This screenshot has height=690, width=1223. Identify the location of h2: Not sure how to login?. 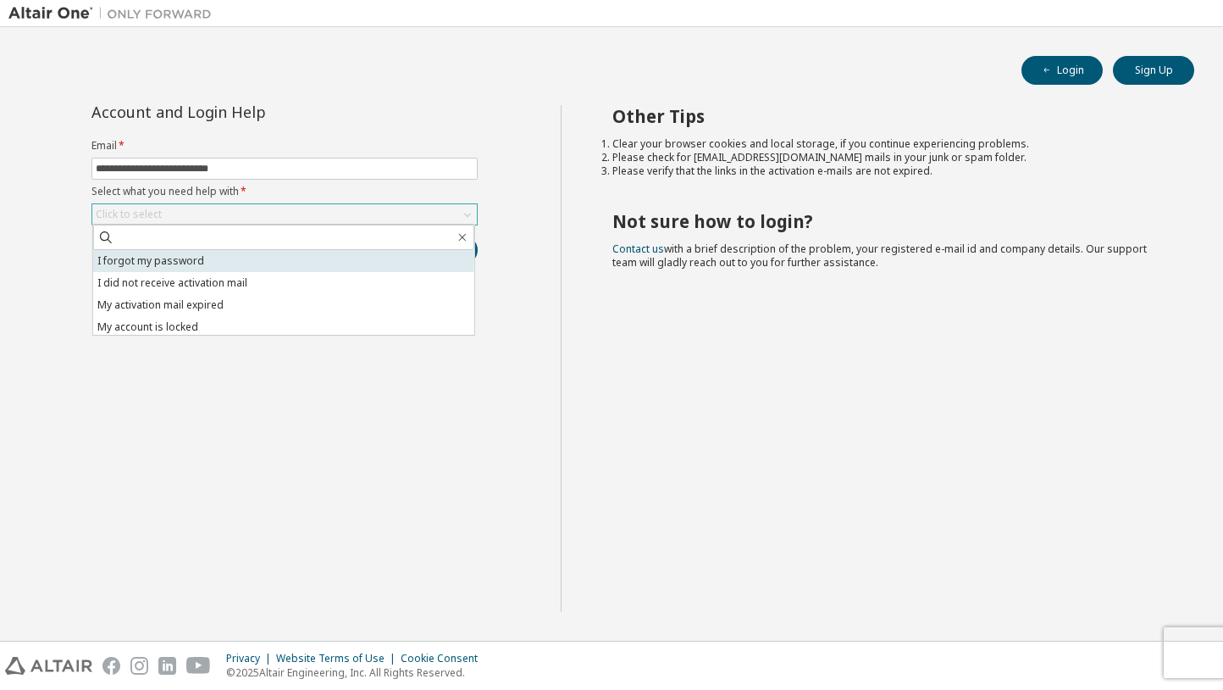
(889, 221).